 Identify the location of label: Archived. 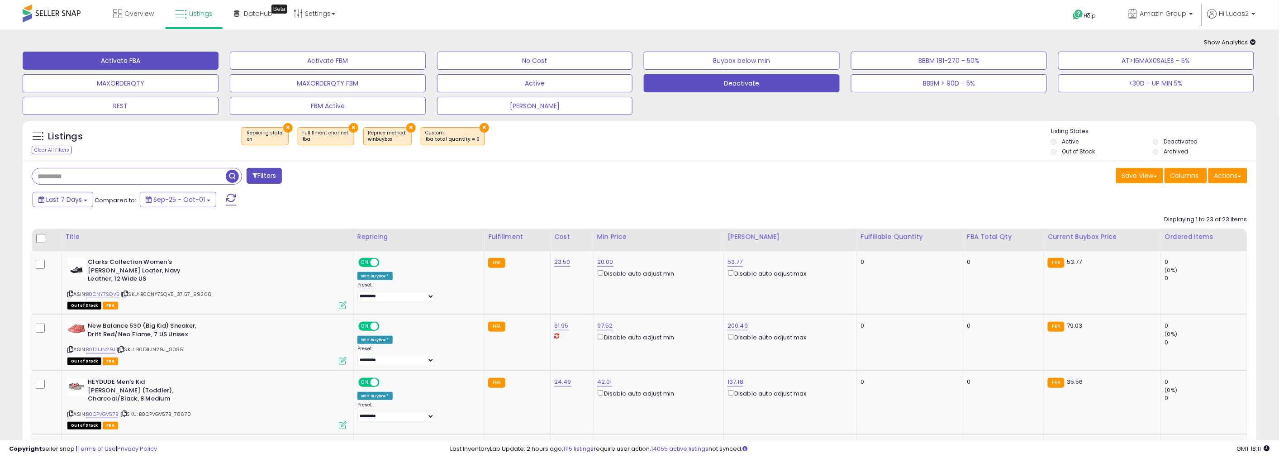
(1177, 151).